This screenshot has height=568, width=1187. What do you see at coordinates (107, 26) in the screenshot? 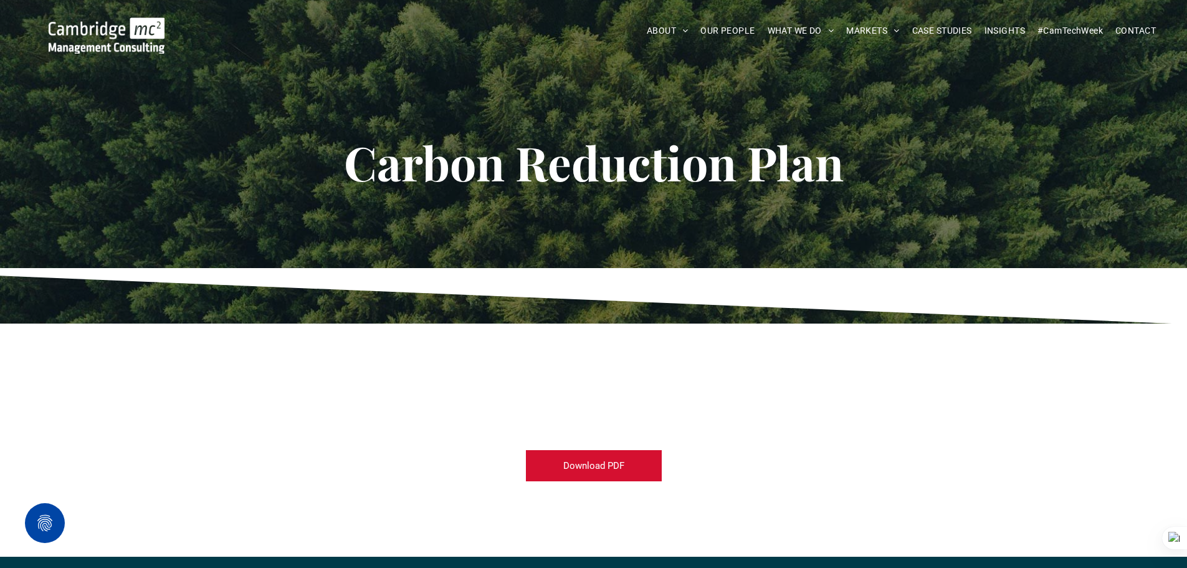
I see `a: Your Business Transformed | Cambridge Management Consulting` at bounding box center [107, 26].